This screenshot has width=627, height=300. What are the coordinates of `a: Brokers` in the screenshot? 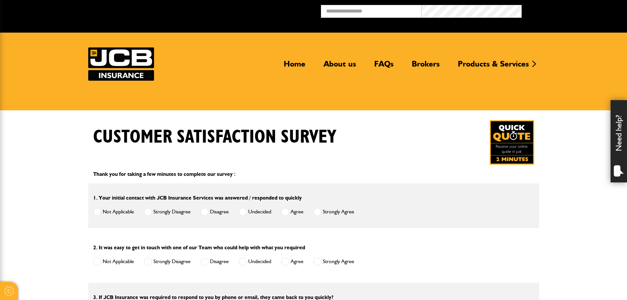 It's located at (425, 66).